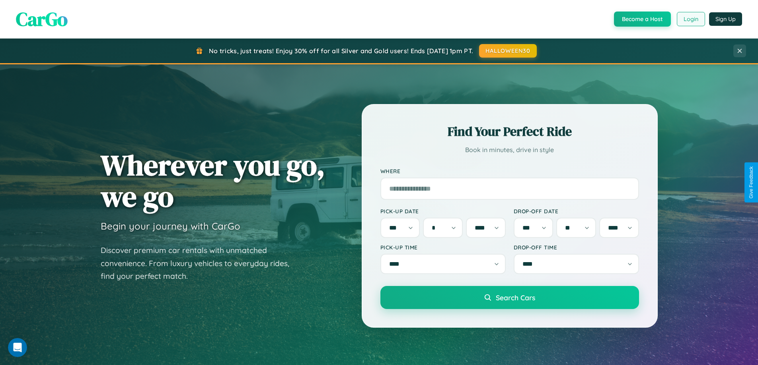 The height and width of the screenshot is (365, 758). I want to click on label: Where, so click(509, 171).